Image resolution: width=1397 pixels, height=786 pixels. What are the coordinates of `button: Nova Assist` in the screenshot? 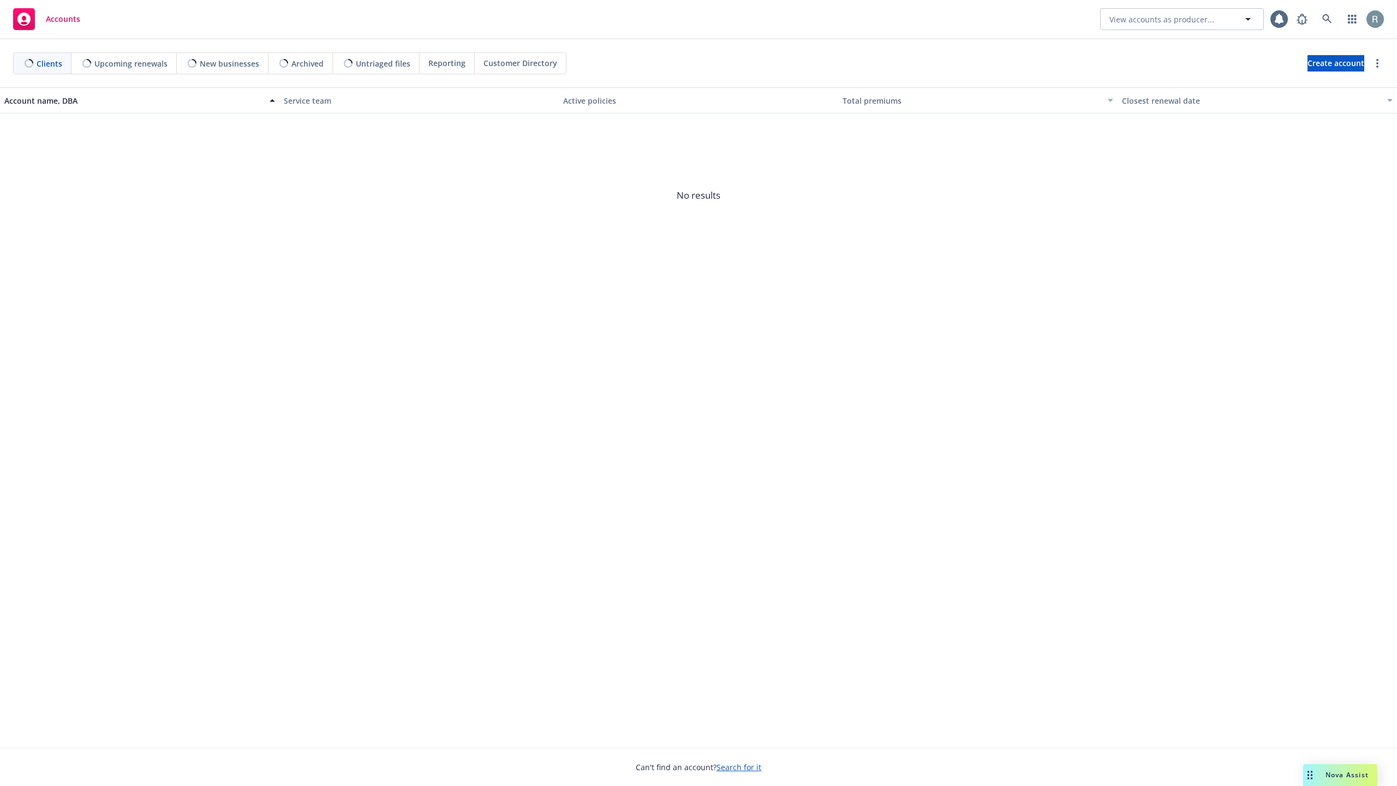 It's located at (1340, 775).